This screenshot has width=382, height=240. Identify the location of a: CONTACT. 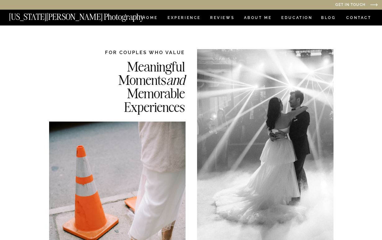
(358, 18).